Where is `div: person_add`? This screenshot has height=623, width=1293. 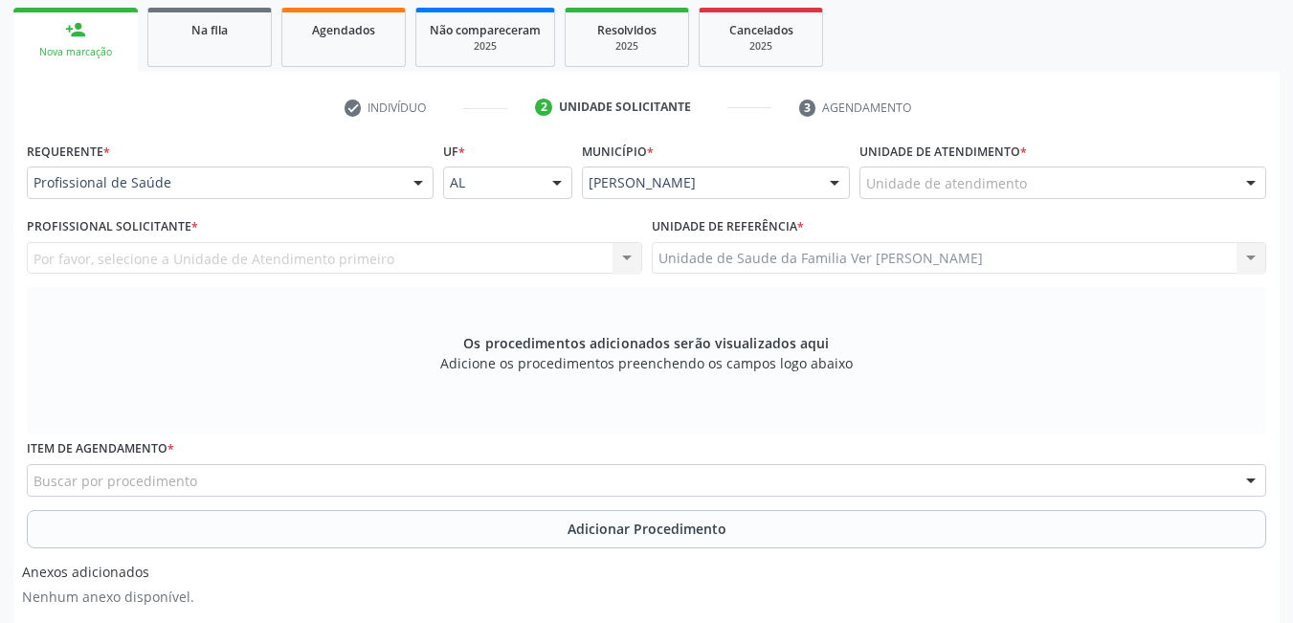 div: person_add is located at coordinates (76, 30).